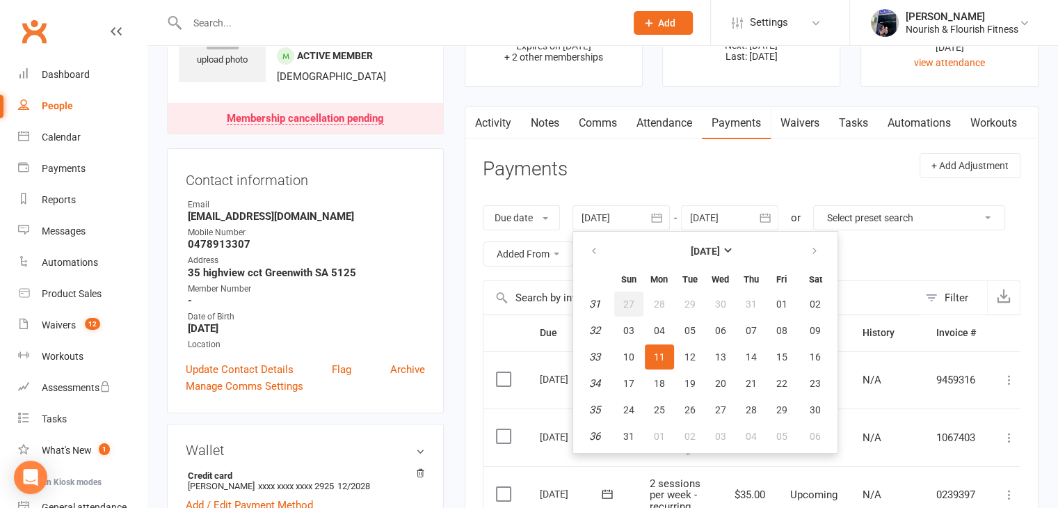  What do you see at coordinates (306, 244) in the screenshot?
I see `strong: 0478913307` at bounding box center [306, 244].